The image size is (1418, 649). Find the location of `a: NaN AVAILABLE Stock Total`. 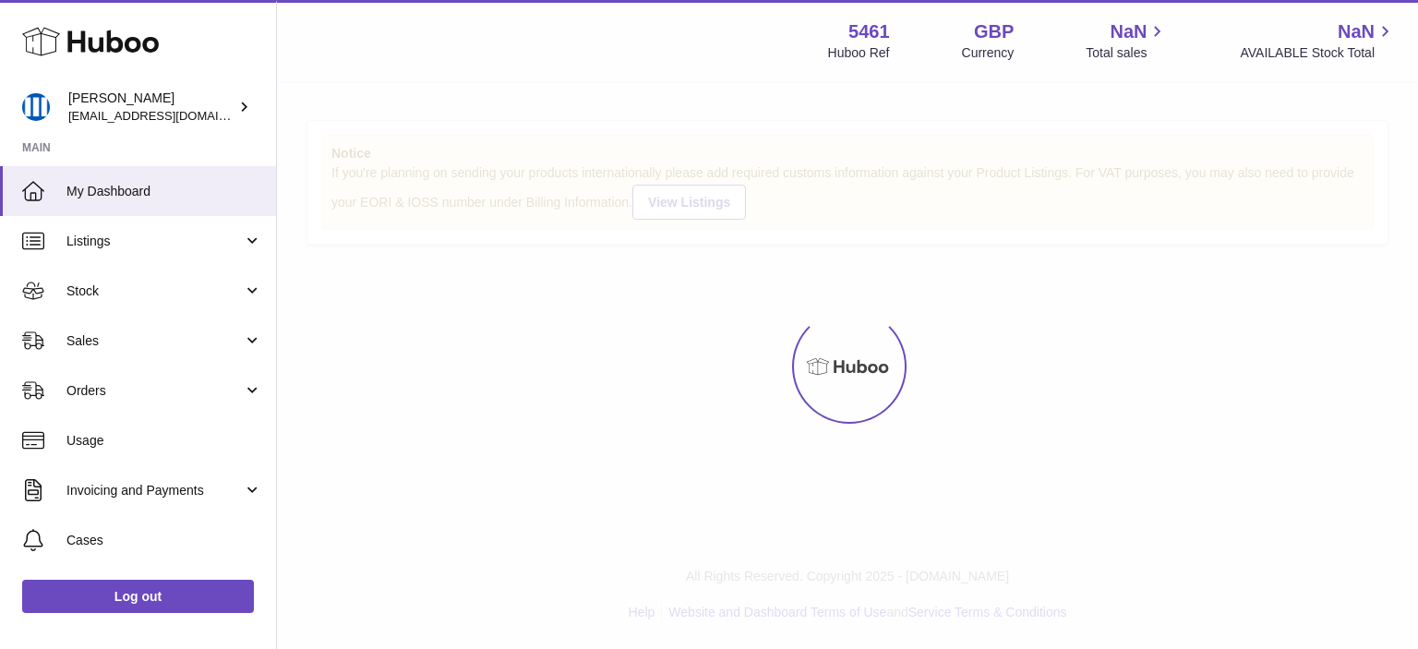

a: NaN AVAILABLE Stock Total is located at coordinates (1318, 41).